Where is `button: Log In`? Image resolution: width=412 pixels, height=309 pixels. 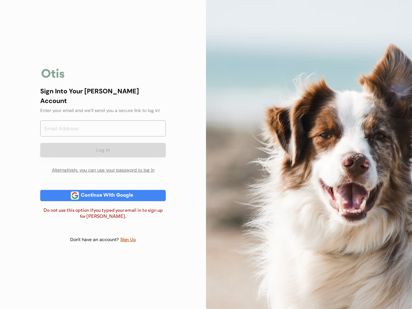 button: Log In is located at coordinates (103, 150).